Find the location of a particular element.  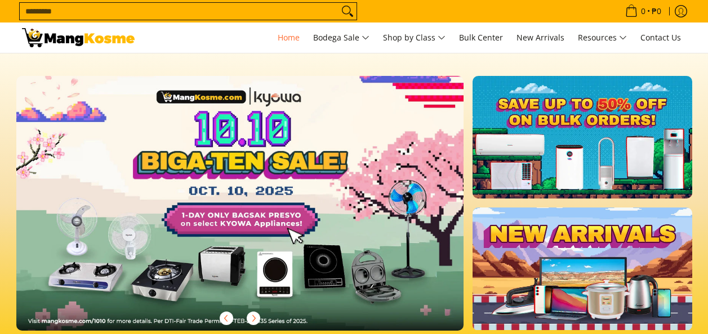

span: Bulk Center is located at coordinates (481, 37).